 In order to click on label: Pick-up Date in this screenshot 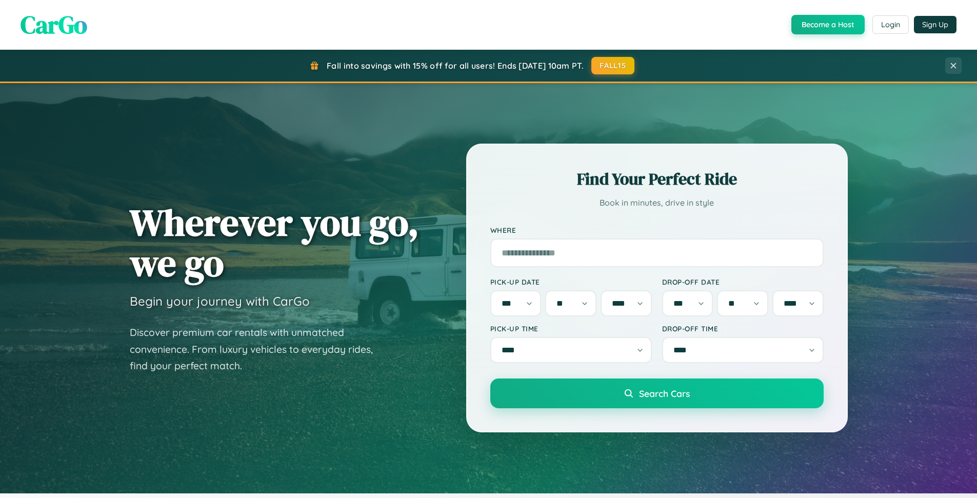, I will do `click(571, 282)`.